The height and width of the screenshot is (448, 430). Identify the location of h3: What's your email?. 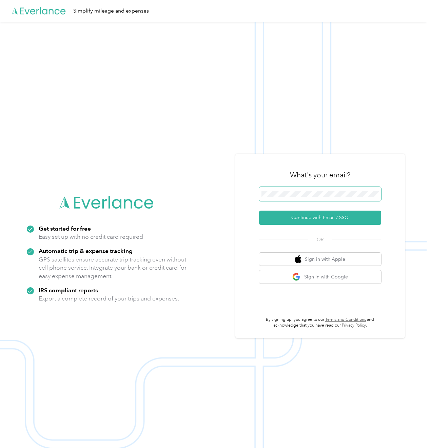
(320, 175).